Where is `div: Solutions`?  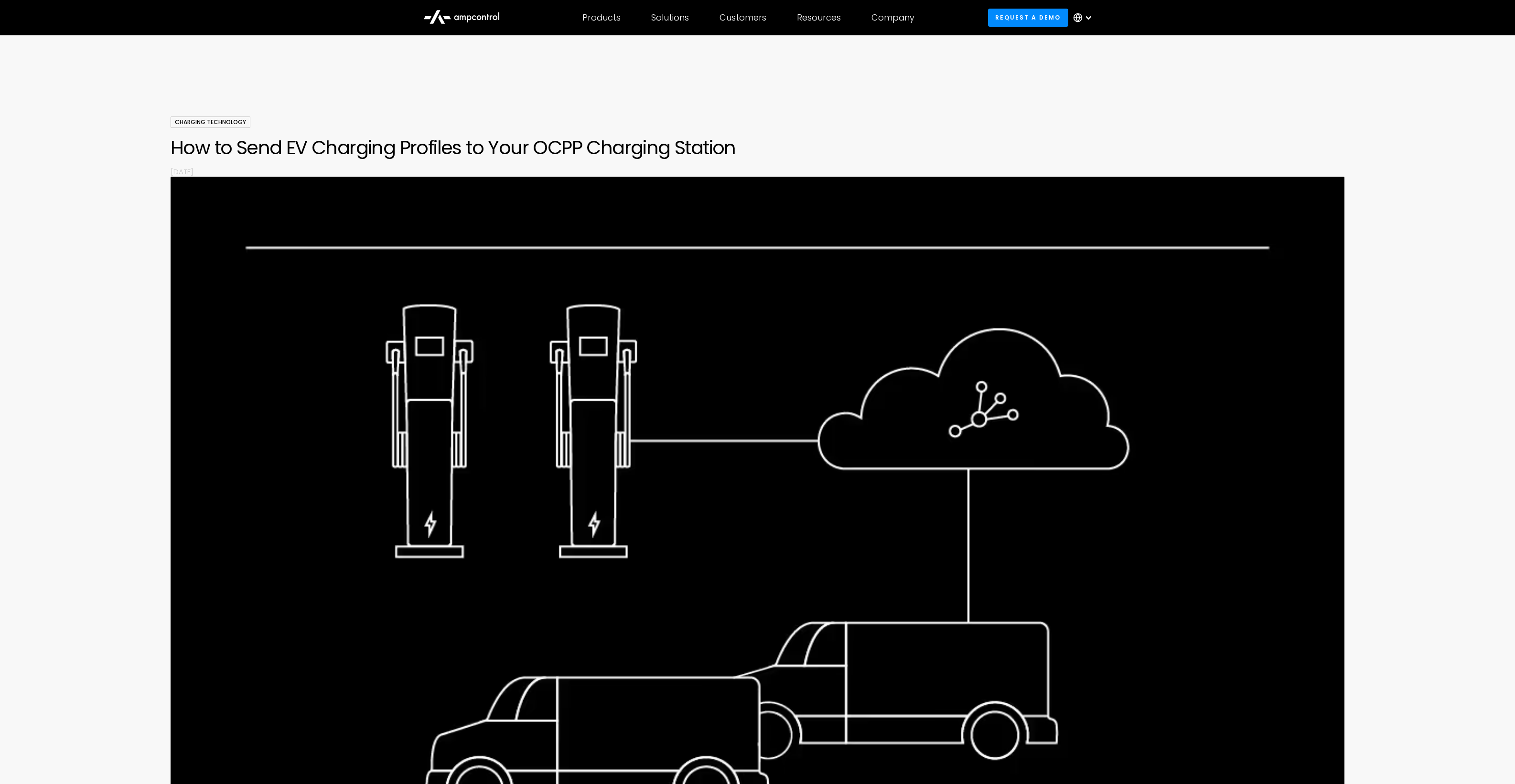 div: Solutions is located at coordinates (670, 18).